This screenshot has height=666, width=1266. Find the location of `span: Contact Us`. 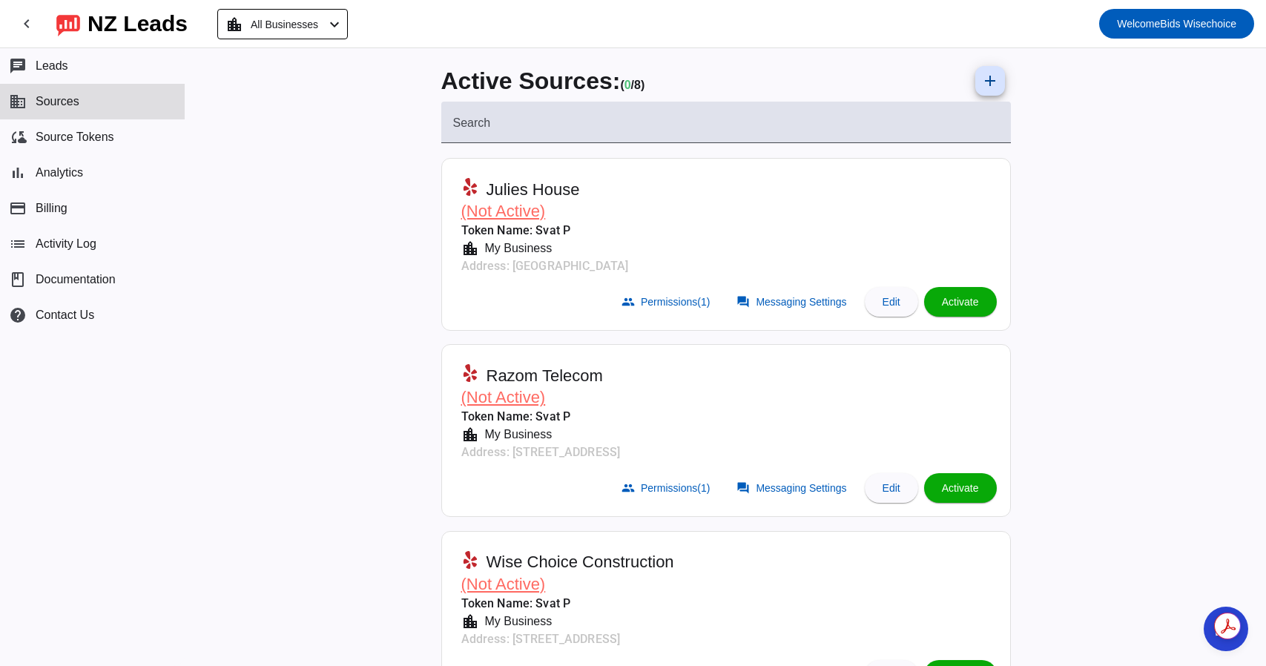

span: Contact Us is located at coordinates (65, 315).